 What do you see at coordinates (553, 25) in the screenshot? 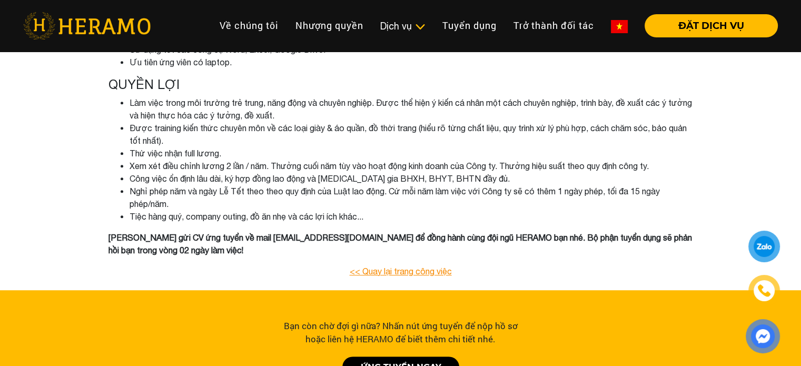
I see `a: Trở thành đối tác` at bounding box center [553, 25].